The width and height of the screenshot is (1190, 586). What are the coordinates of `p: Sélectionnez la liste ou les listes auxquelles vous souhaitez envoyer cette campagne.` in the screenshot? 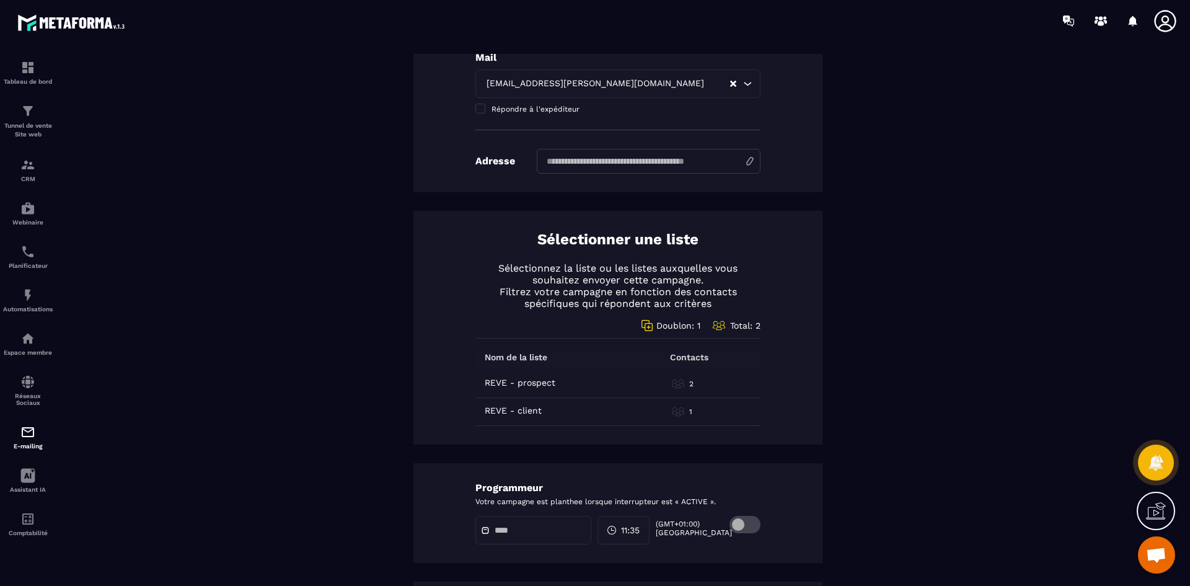 It's located at (618, 274).